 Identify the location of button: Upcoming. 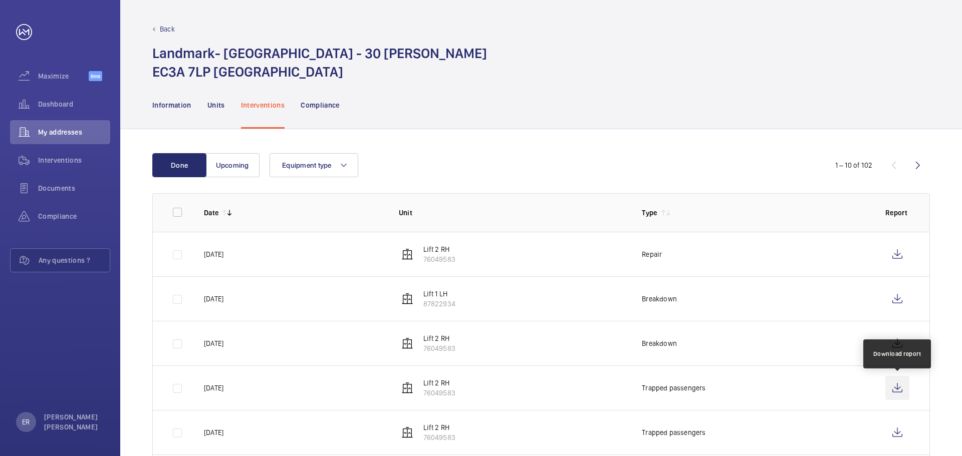
(232, 165).